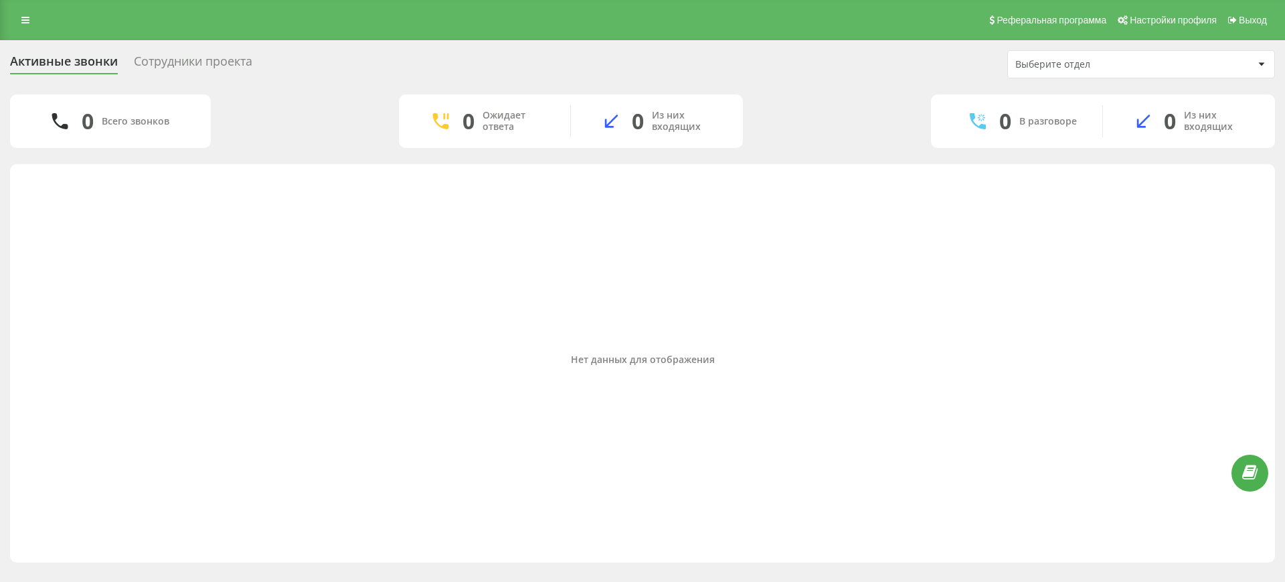 The image size is (1285, 582). What do you see at coordinates (643, 360) in the screenshot?
I see `div: Нет данных для отображения` at bounding box center [643, 360].